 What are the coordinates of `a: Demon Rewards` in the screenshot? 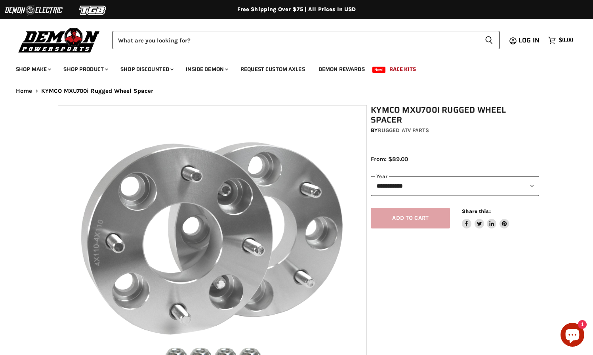 It's located at (341, 69).